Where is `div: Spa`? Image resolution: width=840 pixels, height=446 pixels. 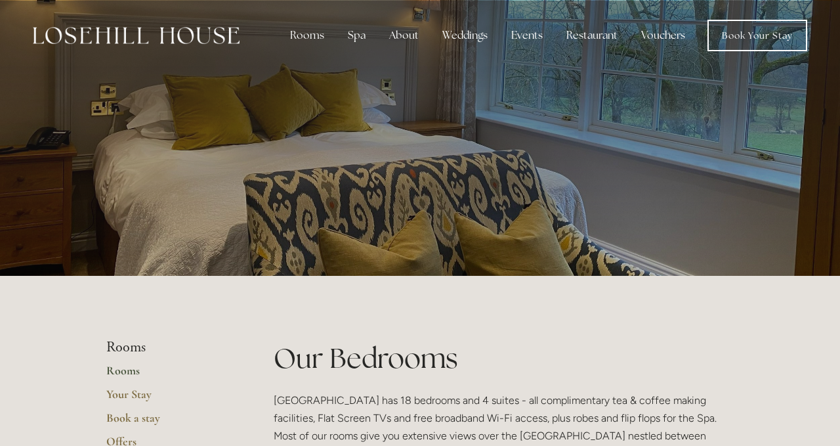
div: Spa is located at coordinates (356, 35).